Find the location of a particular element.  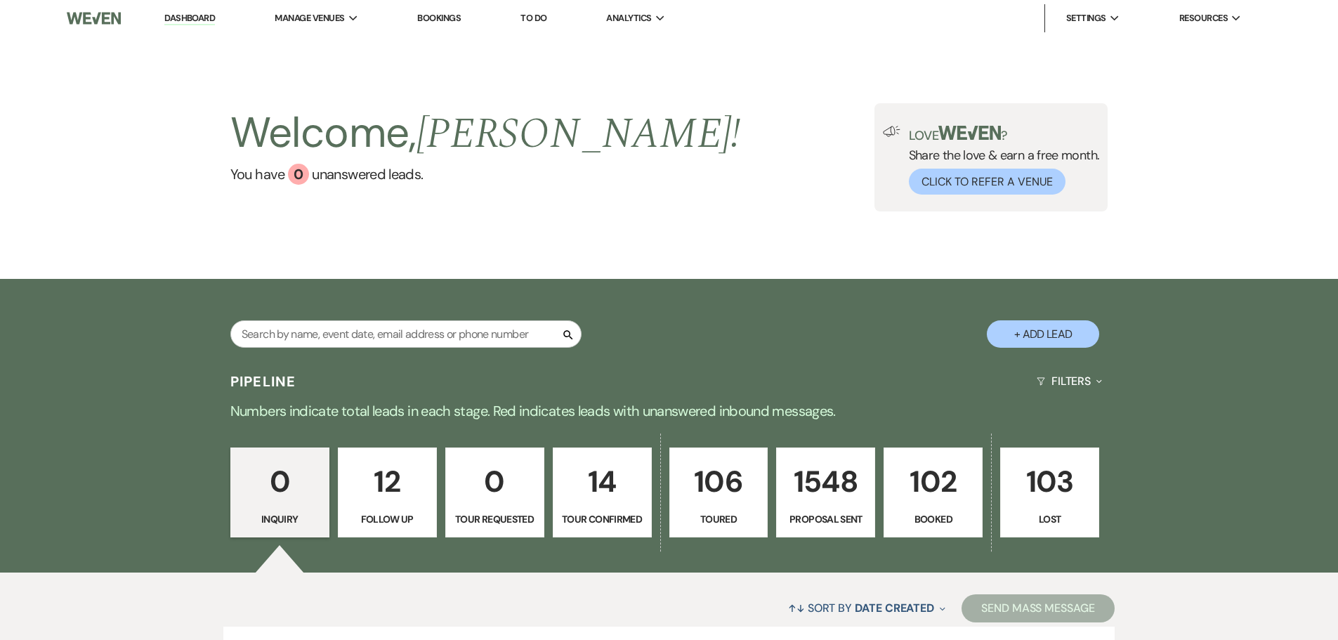

button: Sort By Date Created is located at coordinates (867, 607).